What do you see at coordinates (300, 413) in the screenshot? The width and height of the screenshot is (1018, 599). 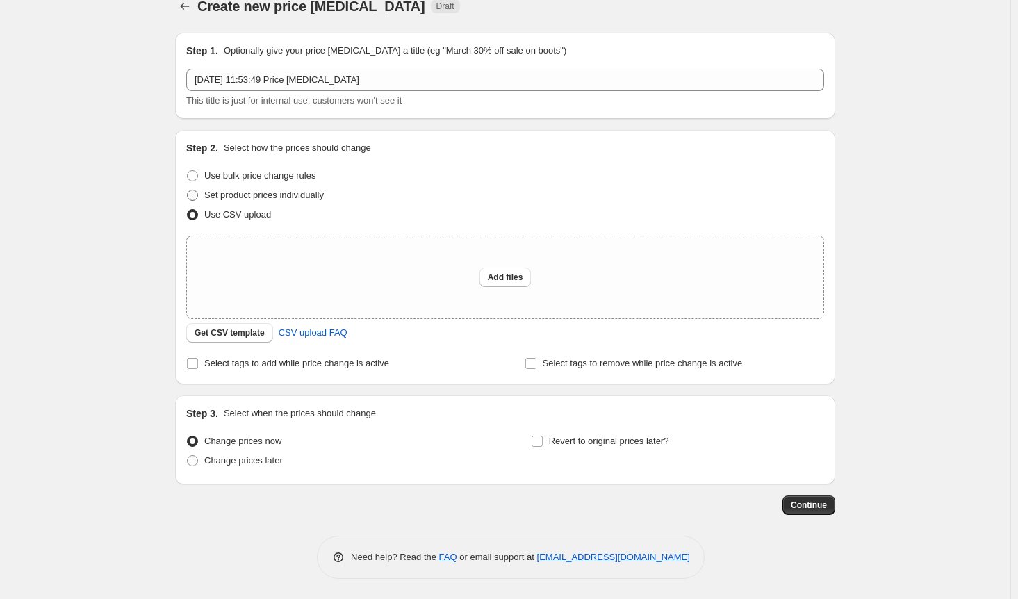 I see `p: Select when the prices should change` at bounding box center [300, 413].